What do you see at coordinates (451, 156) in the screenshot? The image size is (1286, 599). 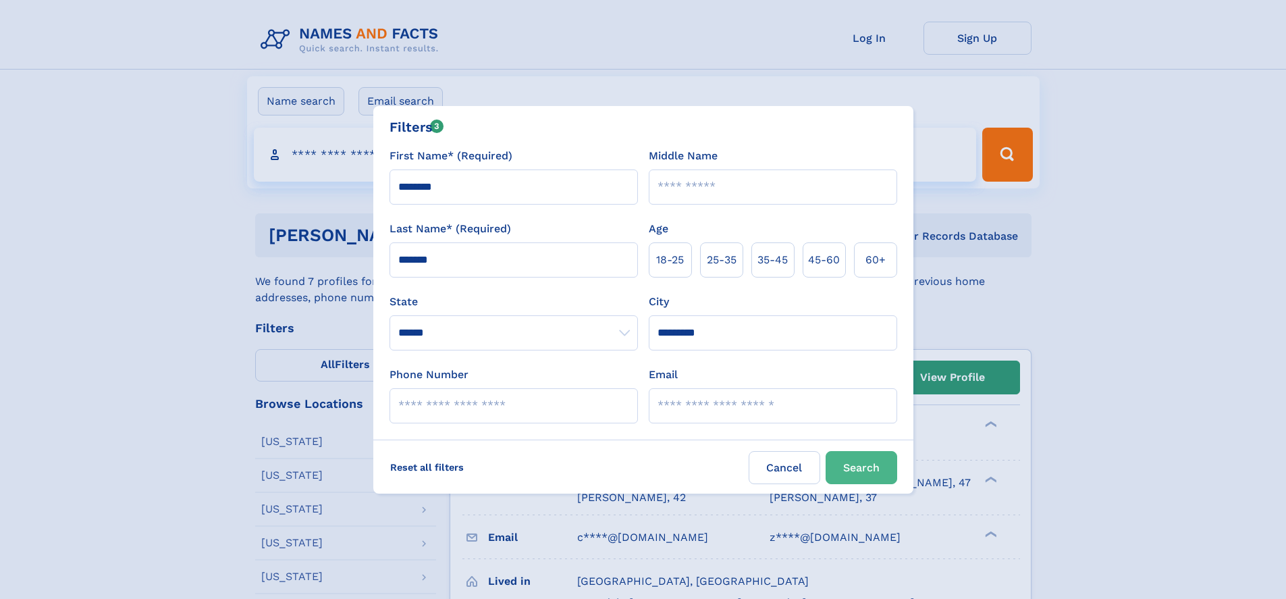 I see `label: First Name* (Required)` at bounding box center [451, 156].